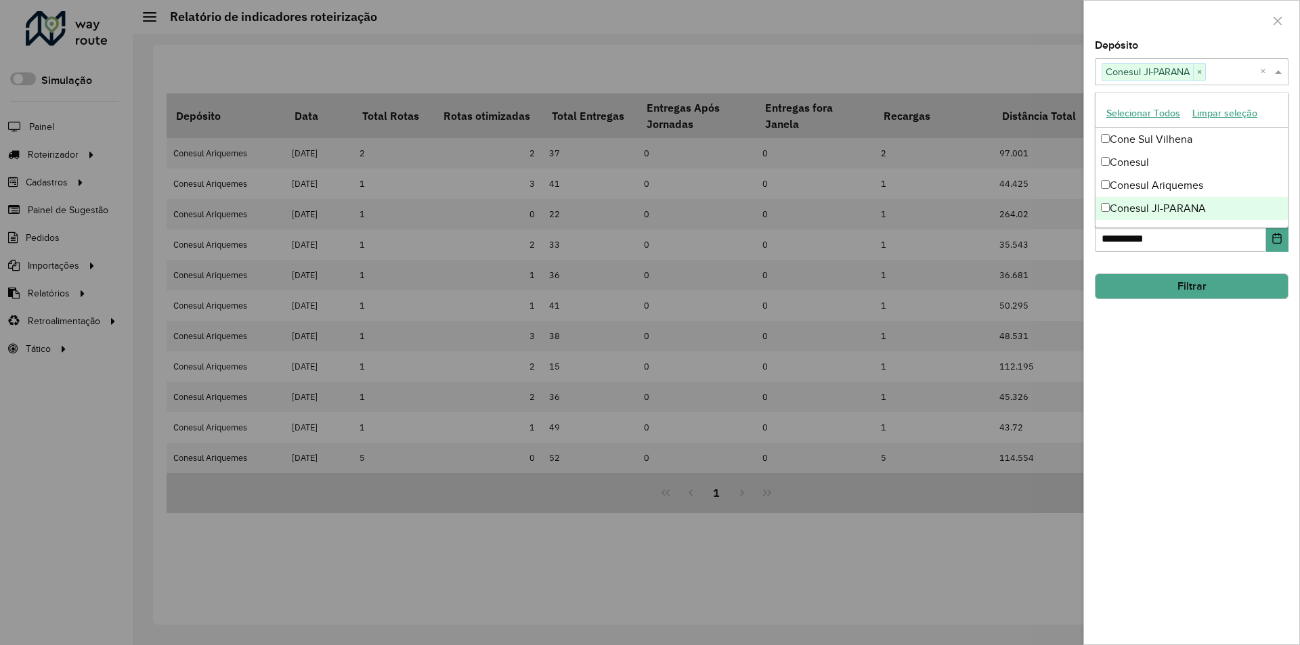 Image resolution: width=1300 pixels, height=645 pixels. What do you see at coordinates (1224, 113) in the screenshot?
I see `button: Limpar seleção` at bounding box center [1224, 113].